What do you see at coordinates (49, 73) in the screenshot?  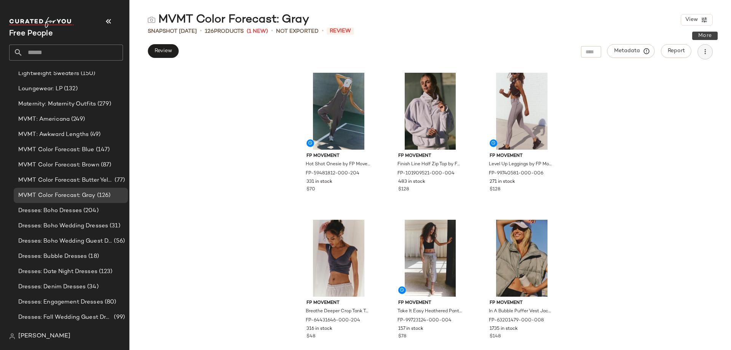 I see `span: Lightweight Sweaters` at bounding box center [49, 73].